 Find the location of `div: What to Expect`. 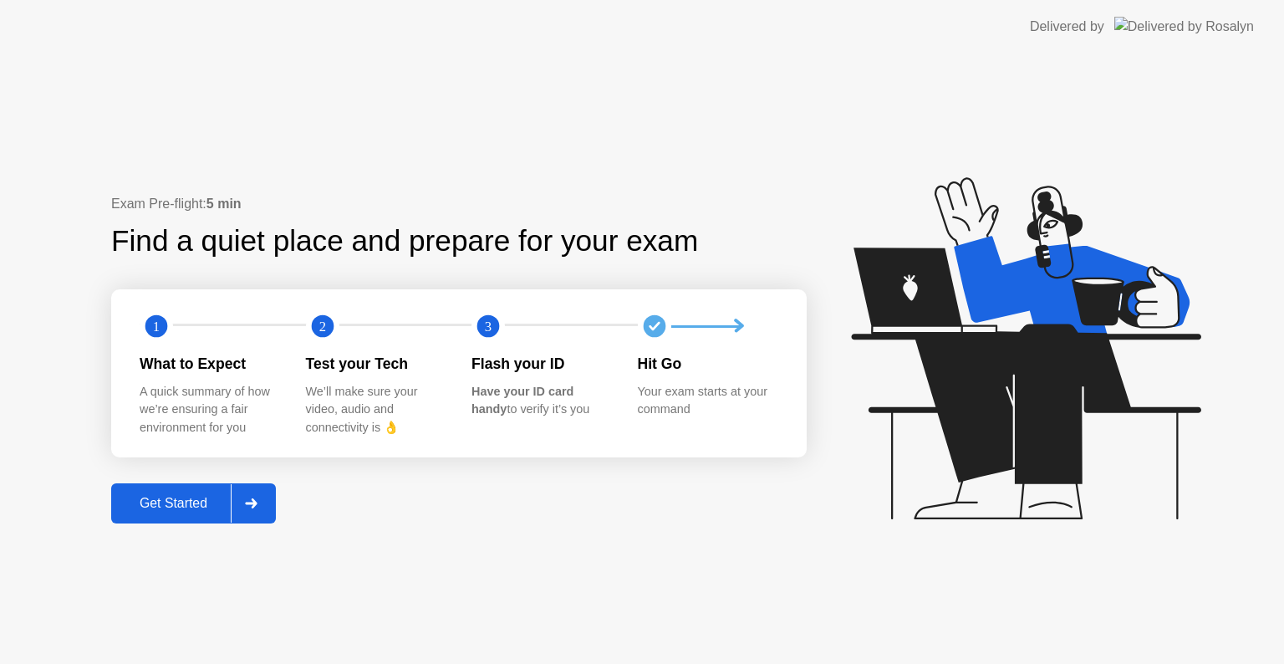

div: What to Expect is located at coordinates (209, 364).